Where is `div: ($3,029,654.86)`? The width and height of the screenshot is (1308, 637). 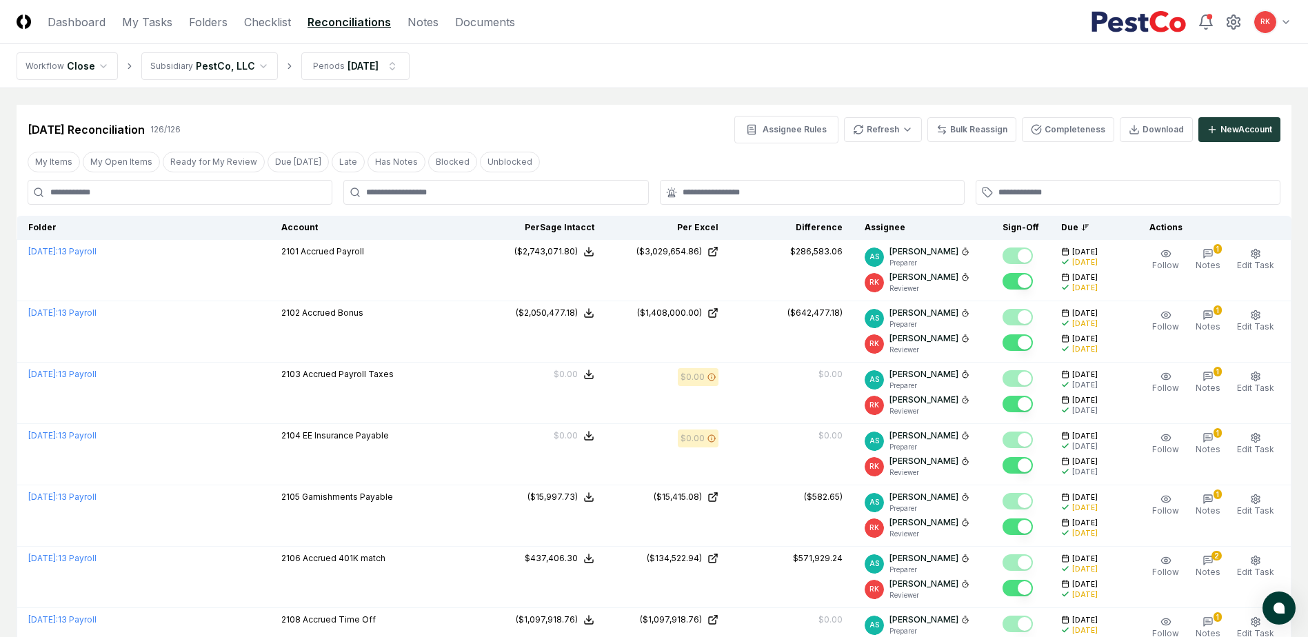 div: ($3,029,654.86) is located at coordinates (669, 252).